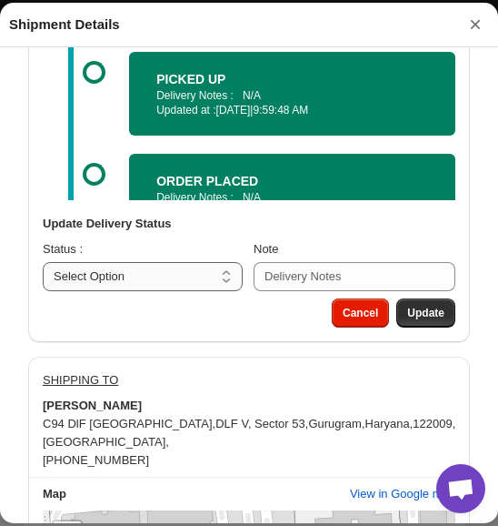  Describe the element at coordinates (262, 423) in the screenshot. I see `span: DLF V, Sector 53 ,` at that location.